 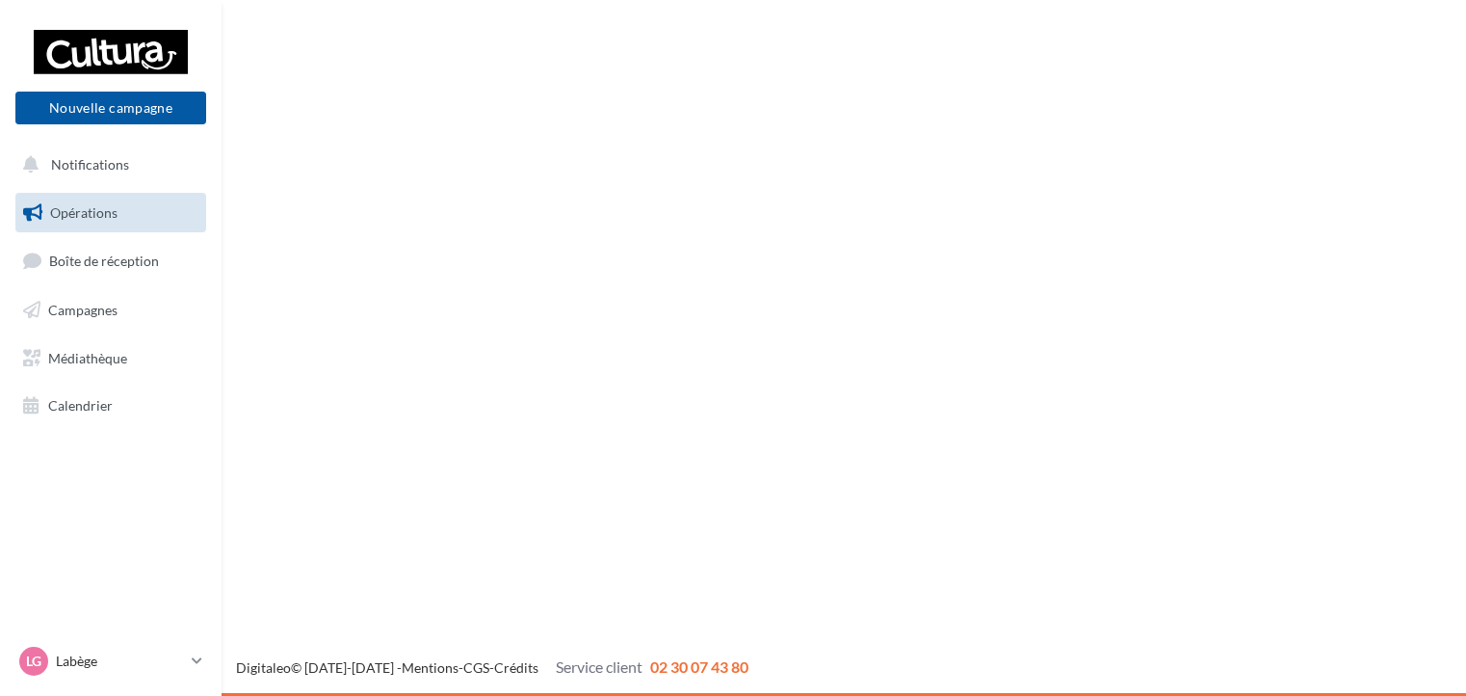 What do you see at coordinates (430, 667) in the screenshot?
I see `a: Mentions` at bounding box center [430, 667].